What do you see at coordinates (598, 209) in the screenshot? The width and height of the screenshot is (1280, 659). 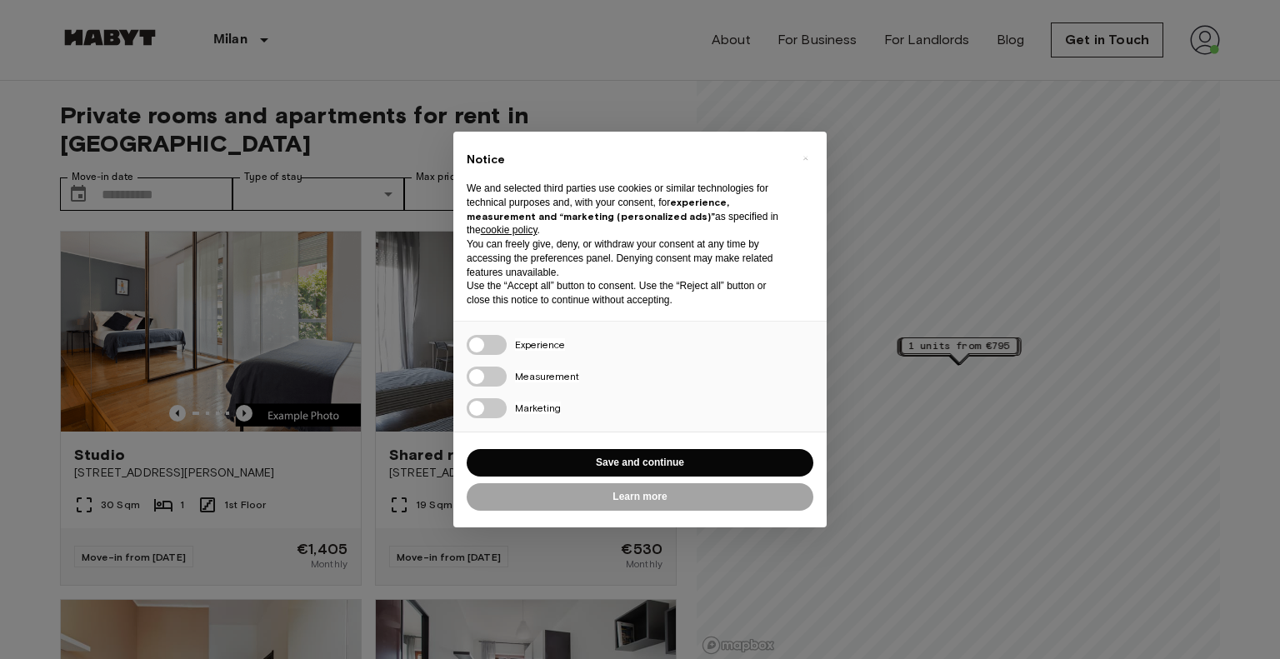 I see `strong: experience, measurement and “marketing (personalized ads)”` at bounding box center [598, 209].